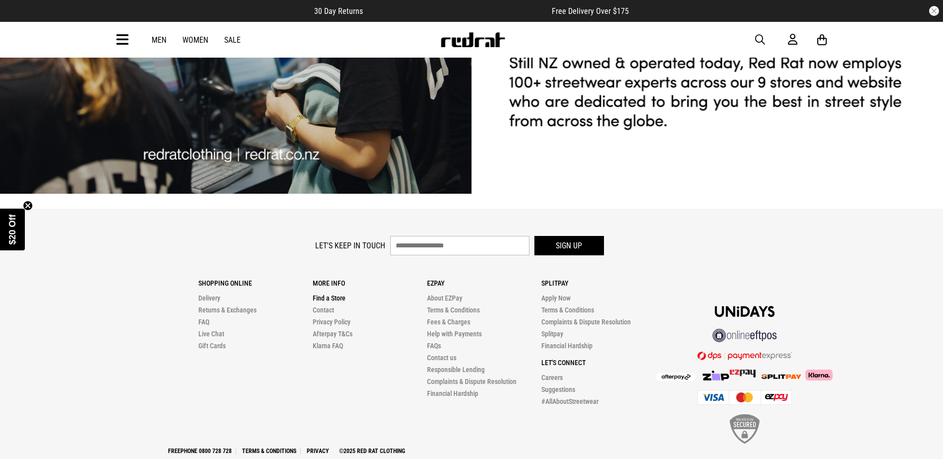 Image resolution: width=943 pixels, height=459 pixels. I want to click on img: Redrat logo, so click(473, 40).